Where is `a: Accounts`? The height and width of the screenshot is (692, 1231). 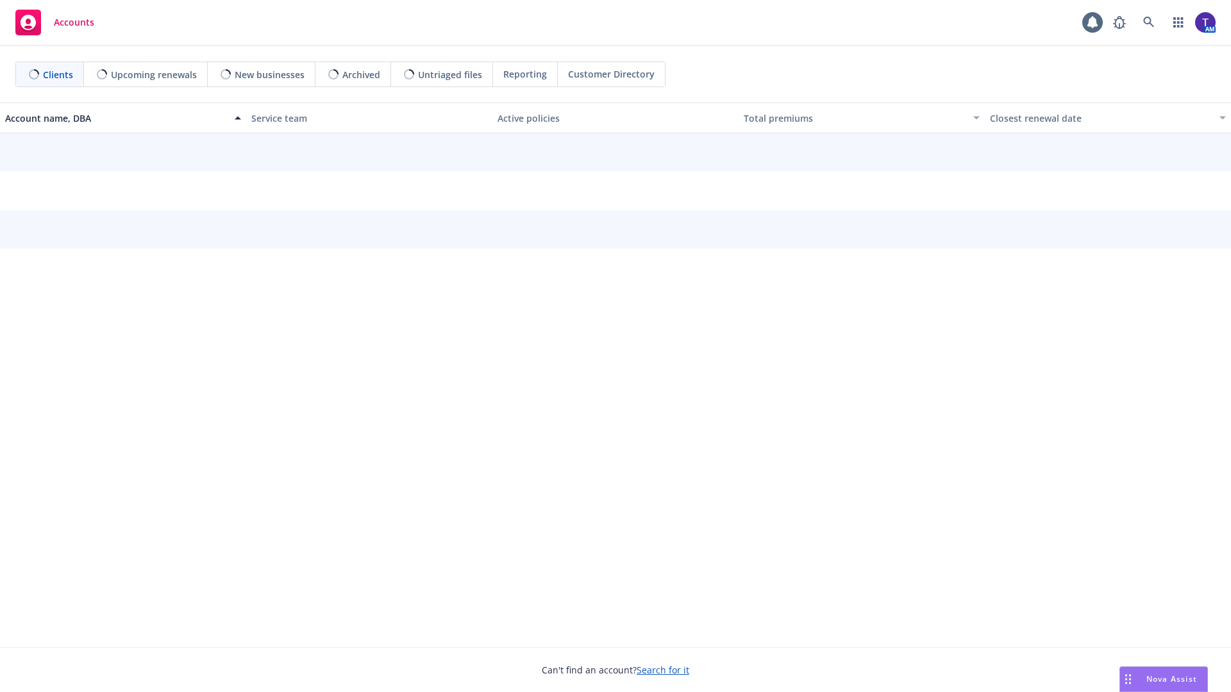 a: Accounts is located at coordinates (55, 22).